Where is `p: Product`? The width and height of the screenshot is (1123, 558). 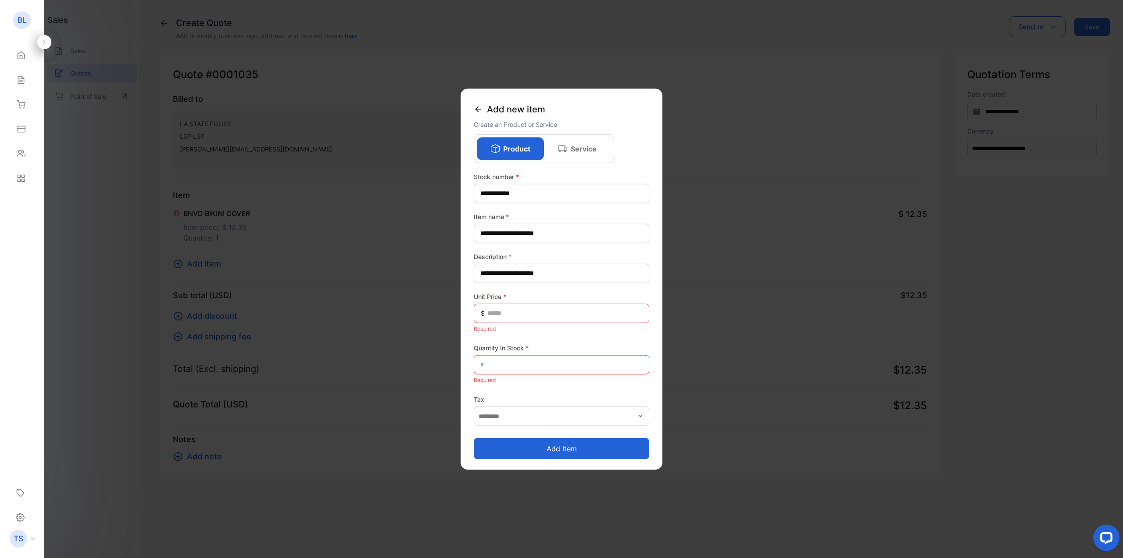
p: Product is located at coordinates (517, 148).